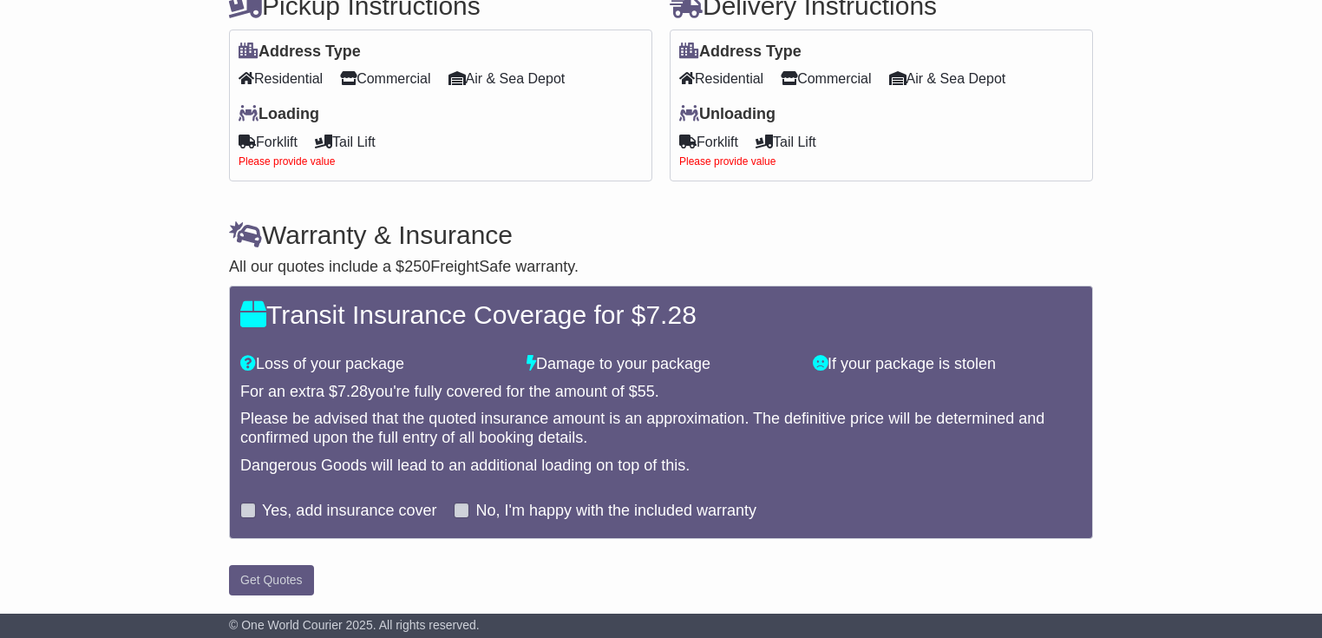 This screenshot has height=638, width=1322. I want to click on label: Loading, so click(278, 115).